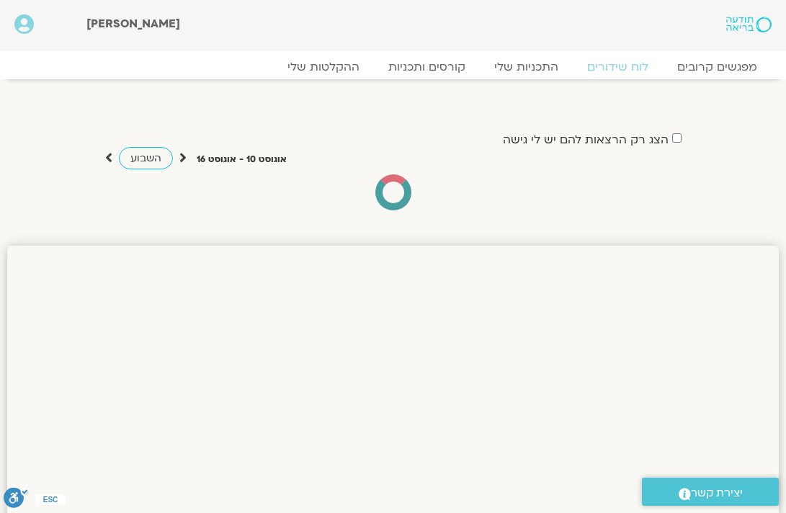 The width and height of the screenshot is (786, 513). I want to click on label: הצג רק הרצאות להם יש לי גישה, so click(586, 140).